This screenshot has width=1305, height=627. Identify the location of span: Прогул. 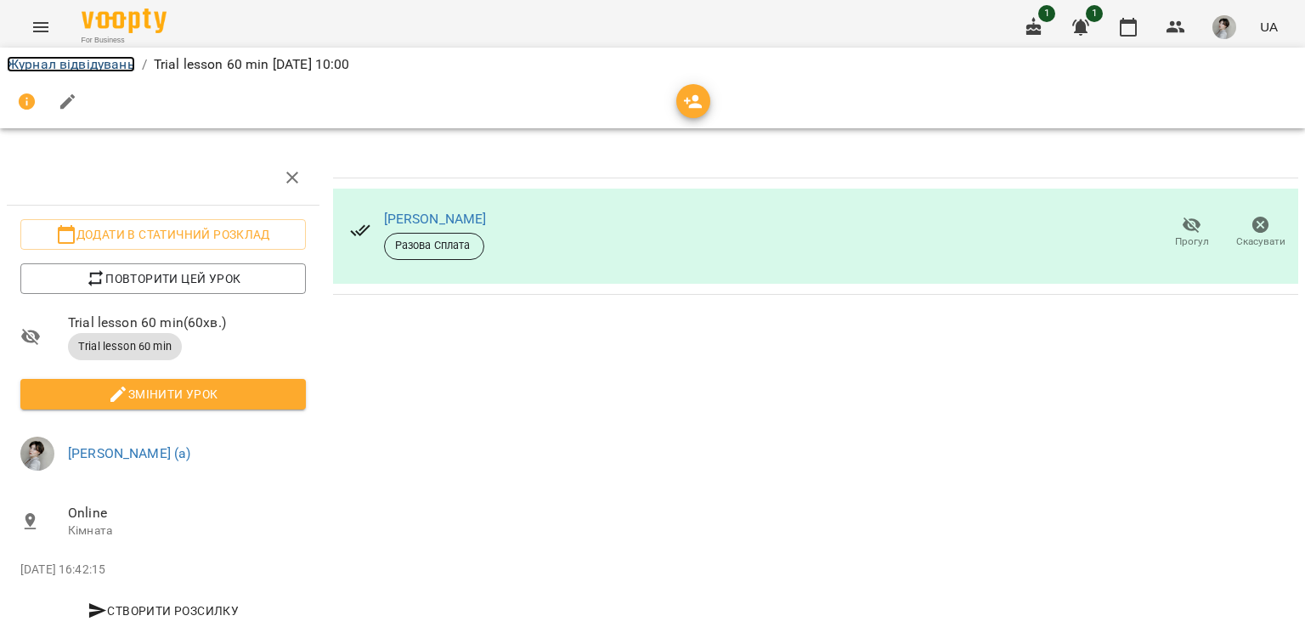
(1192, 241).